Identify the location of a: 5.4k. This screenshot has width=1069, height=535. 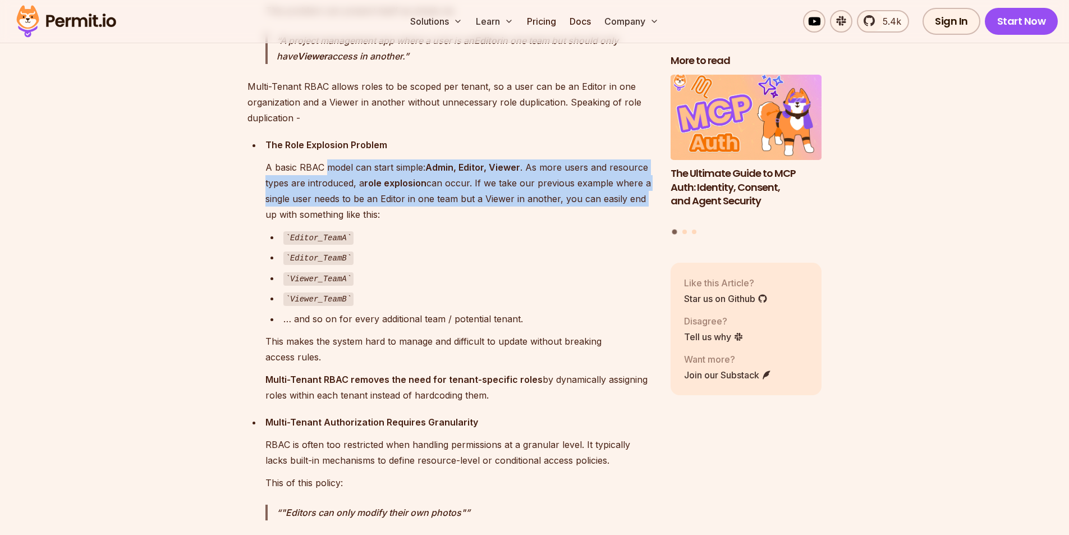
(882, 21).